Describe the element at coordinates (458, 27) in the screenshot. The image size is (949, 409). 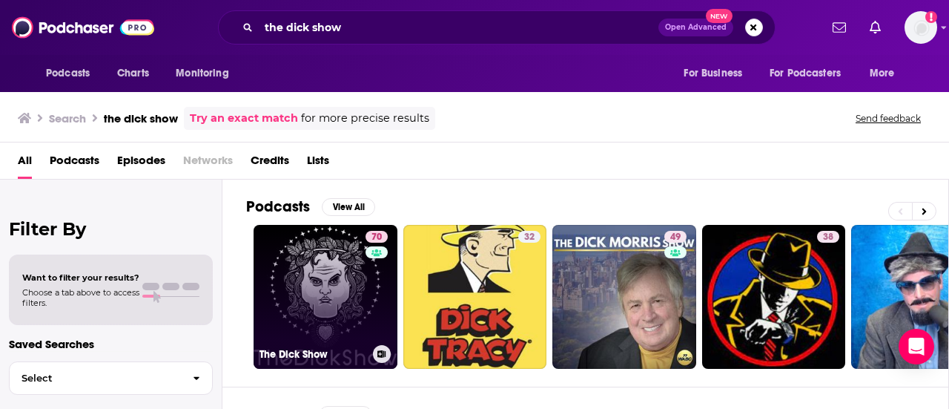
I see `input: Search podcasts, credits, & more...` at that location.